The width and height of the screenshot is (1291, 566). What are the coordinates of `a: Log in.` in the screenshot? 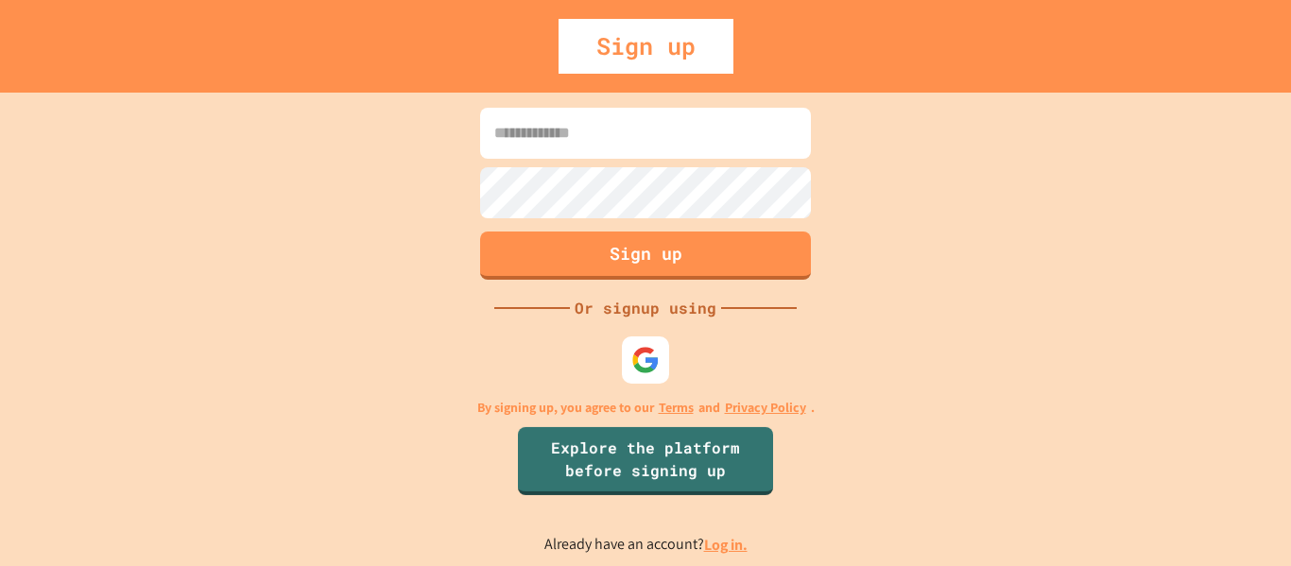 It's located at (726, 544).